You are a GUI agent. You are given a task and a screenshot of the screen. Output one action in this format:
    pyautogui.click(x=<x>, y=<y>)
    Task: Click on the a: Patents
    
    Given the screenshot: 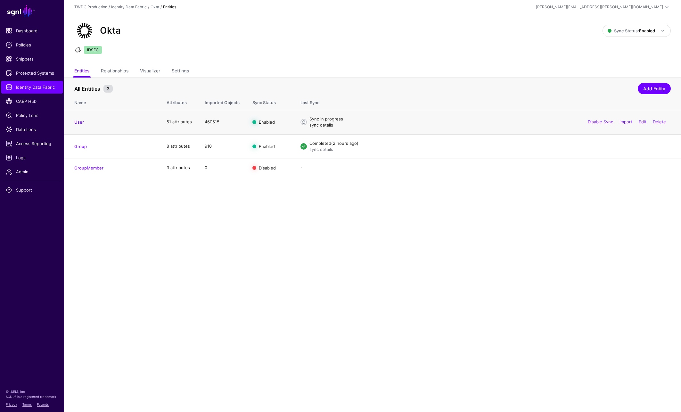 What is the action you would take?
    pyautogui.click(x=43, y=404)
    